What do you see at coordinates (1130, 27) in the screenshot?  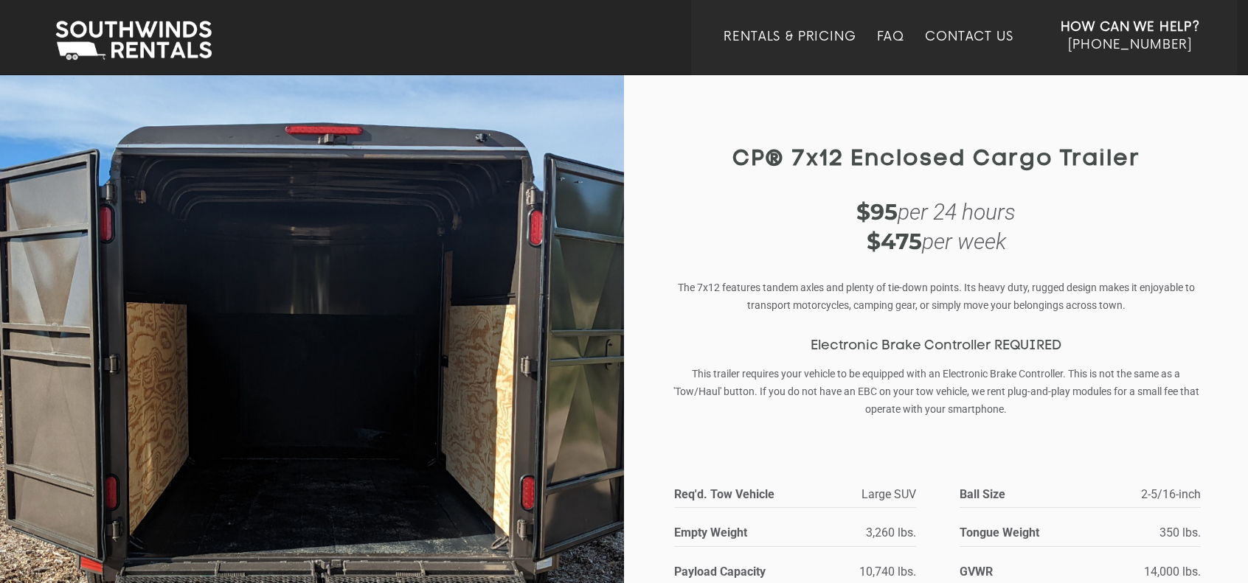 I see `strong: How Can We Help?` at bounding box center [1130, 27].